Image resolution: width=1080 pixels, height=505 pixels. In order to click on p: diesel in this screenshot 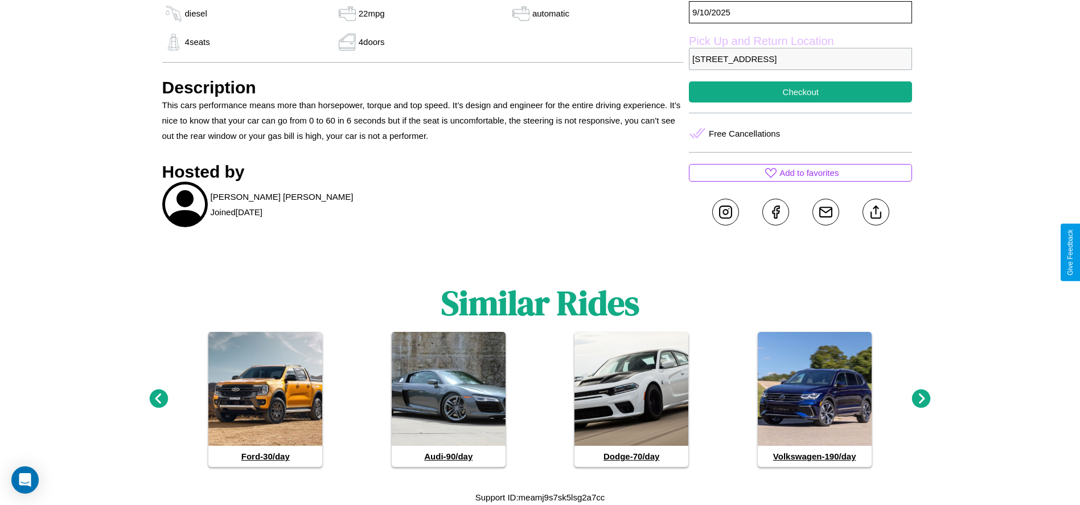, I will do `click(196, 13)`.